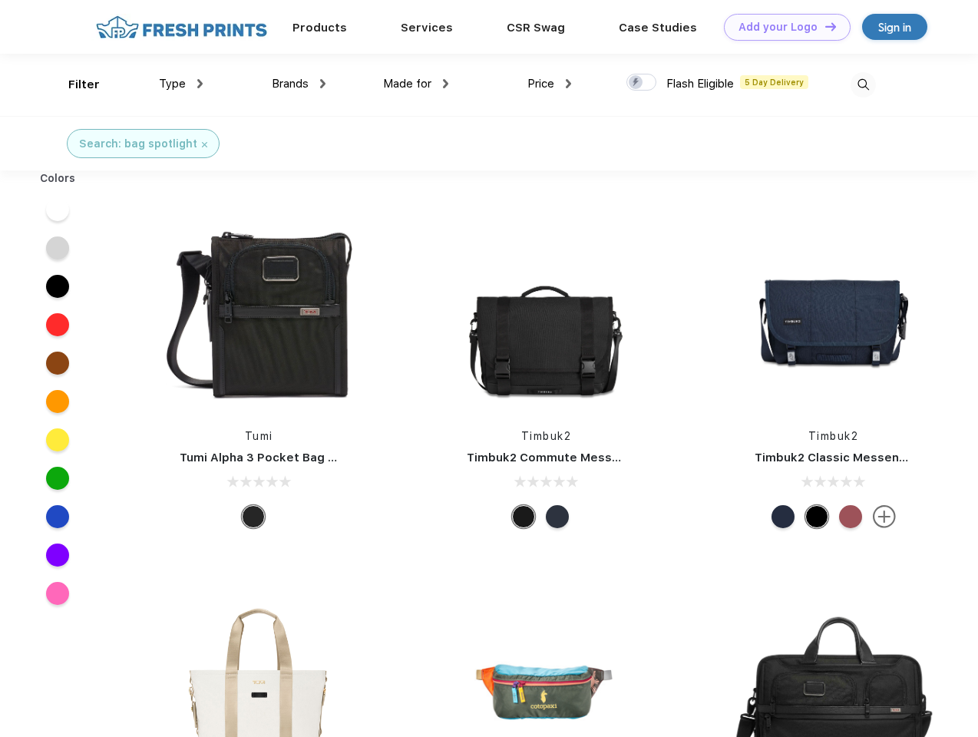 This screenshot has height=737, width=978. I want to click on div: Search: bag spotlight, so click(138, 144).